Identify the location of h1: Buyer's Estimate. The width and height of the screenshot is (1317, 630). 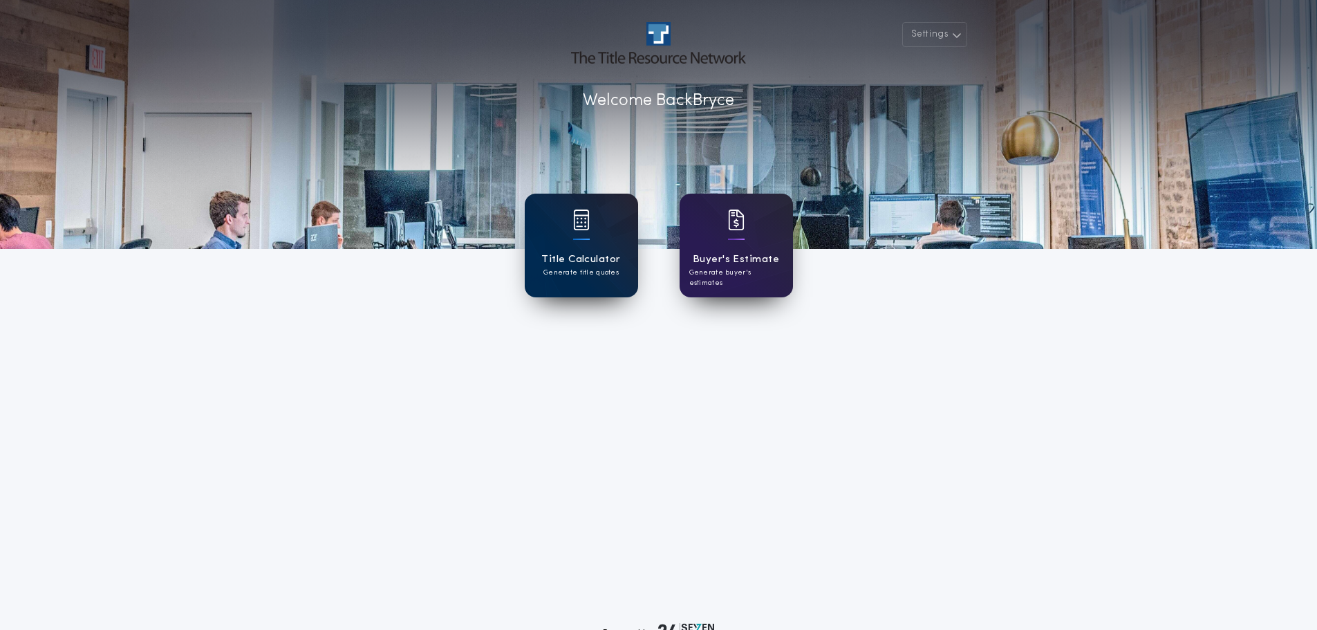
(736, 259).